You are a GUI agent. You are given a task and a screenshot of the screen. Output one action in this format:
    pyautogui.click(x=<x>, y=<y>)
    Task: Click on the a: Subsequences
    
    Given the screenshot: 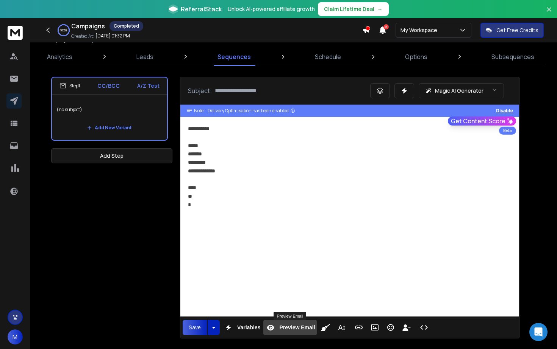 What is the action you would take?
    pyautogui.click(x=512, y=57)
    